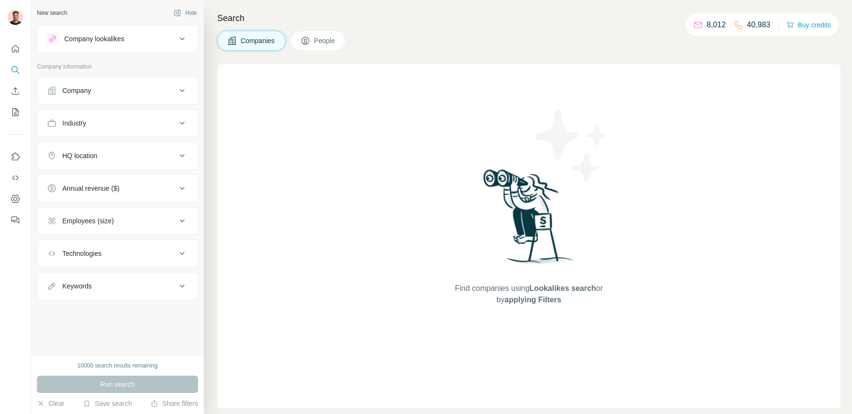  I want to click on button: HQ location, so click(117, 156).